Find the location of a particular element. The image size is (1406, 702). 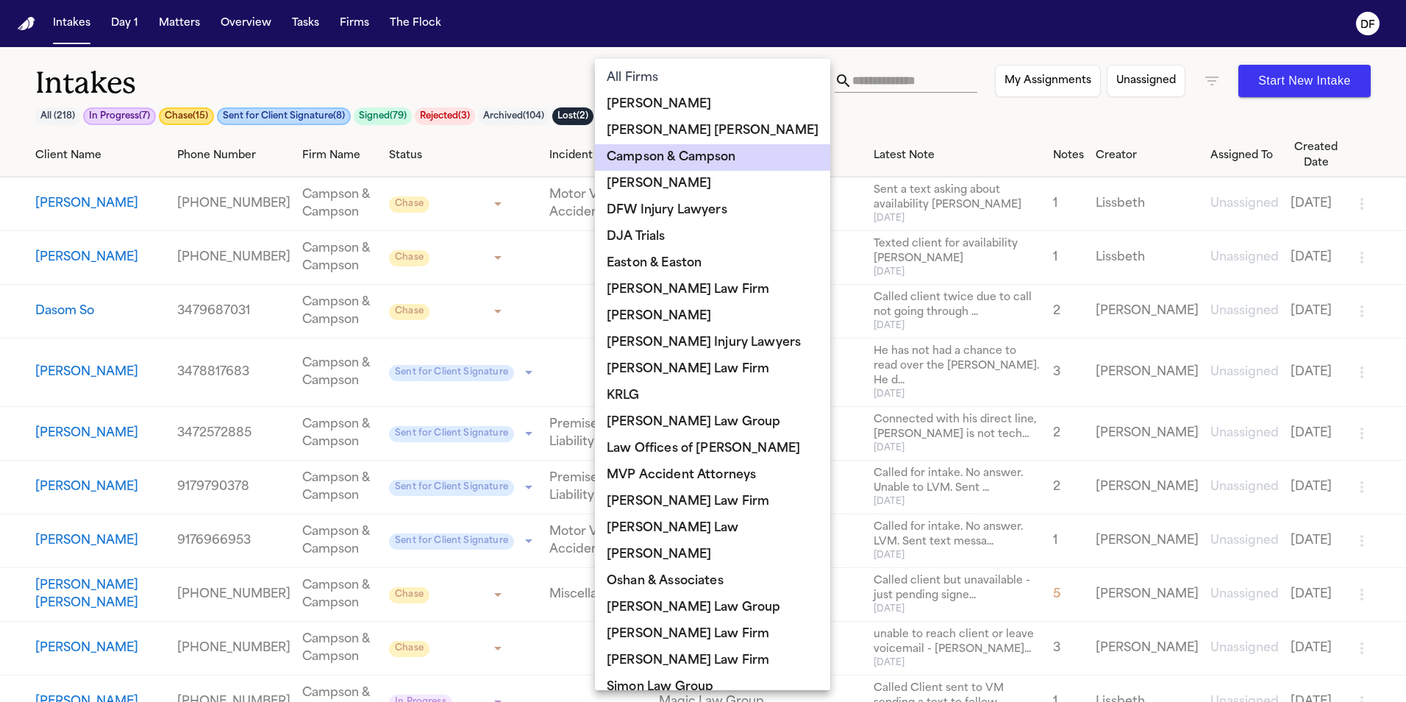

li: Simon Law Group is located at coordinates (713, 687).